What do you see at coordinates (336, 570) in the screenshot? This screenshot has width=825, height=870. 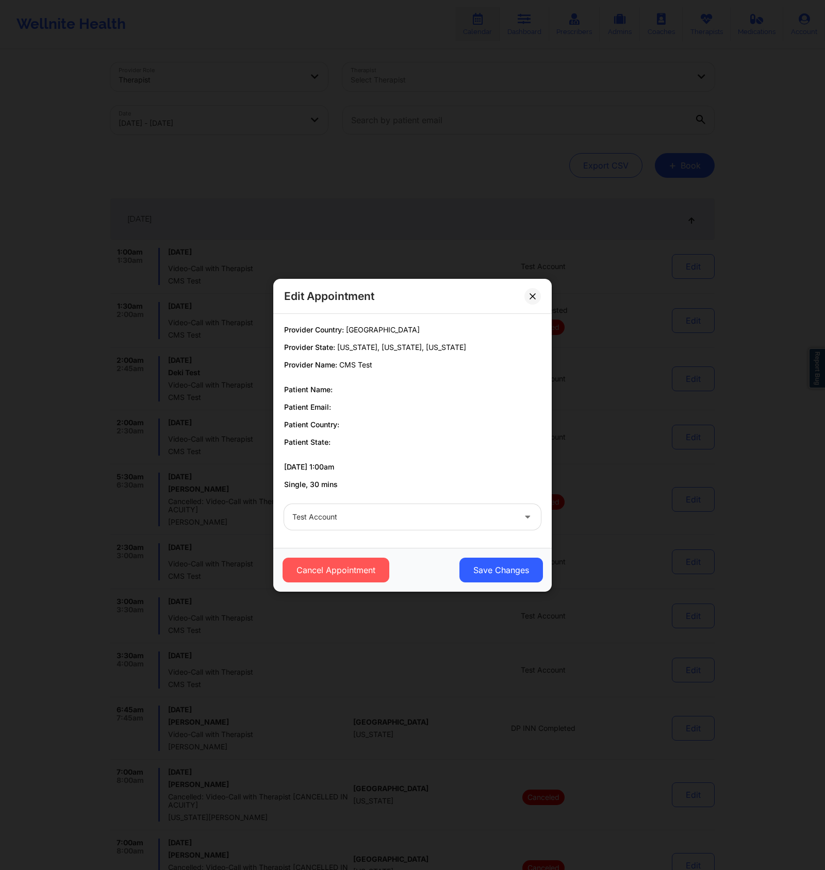 I see `button: Cancel Appointment` at bounding box center [336, 570].